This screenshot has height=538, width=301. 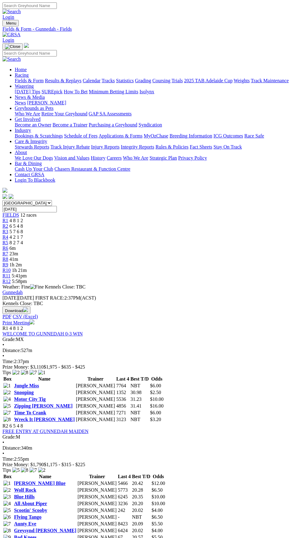 I want to click on a: PDF, so click(x=7, y=316).